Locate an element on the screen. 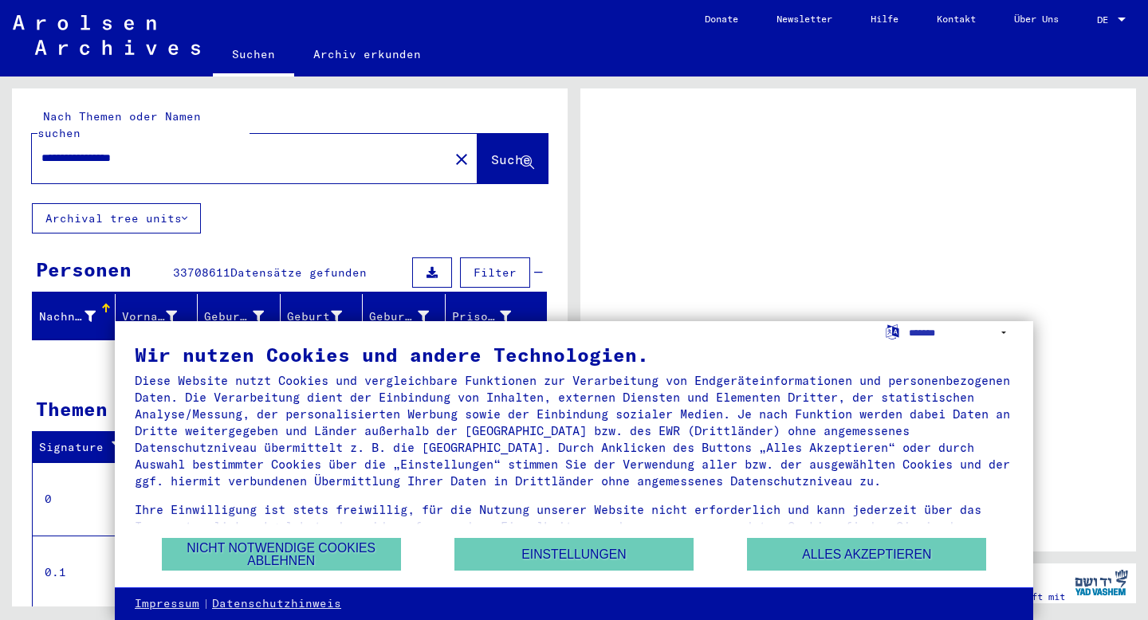 The width and height of the screenshot is (1148, 620). div: Themen is located at coordinates (72, 409).